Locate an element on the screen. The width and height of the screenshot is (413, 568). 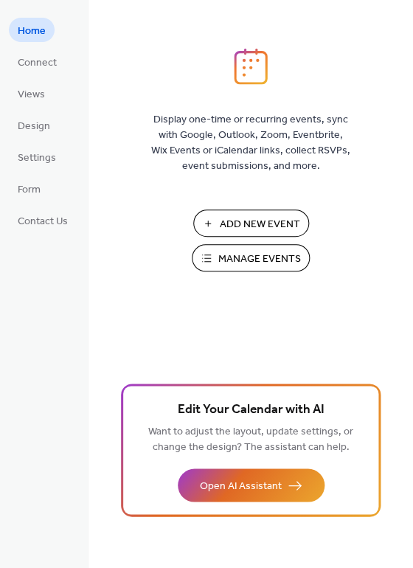
a: Connect is located at coordinates (37, 61).